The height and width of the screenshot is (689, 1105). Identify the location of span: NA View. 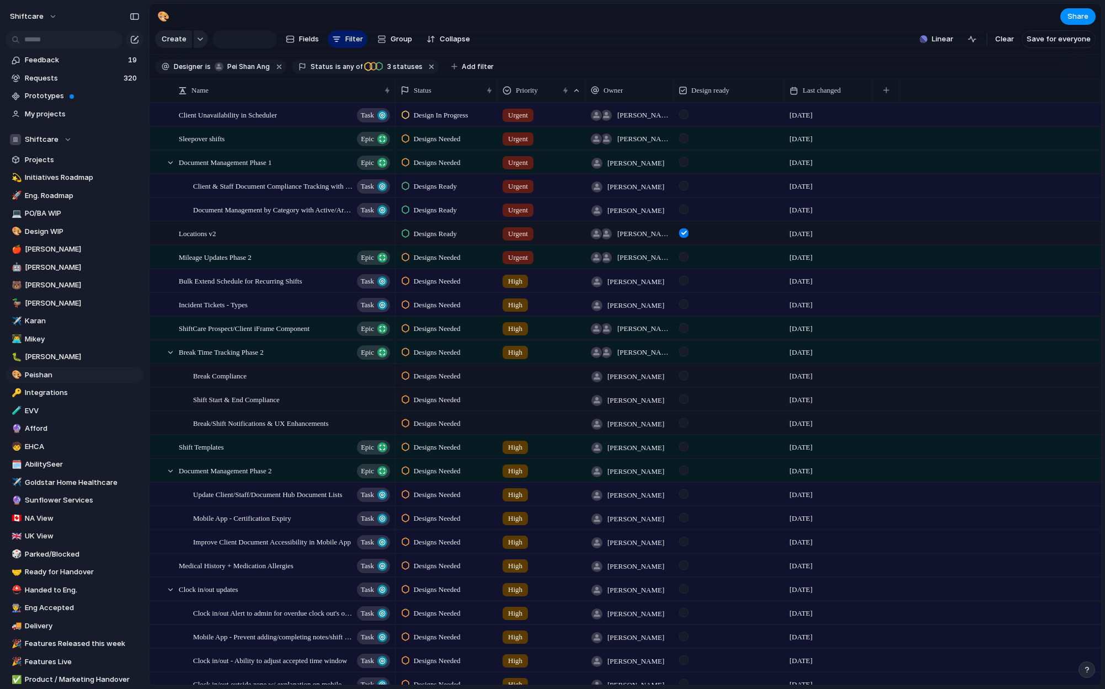
(82, 518).